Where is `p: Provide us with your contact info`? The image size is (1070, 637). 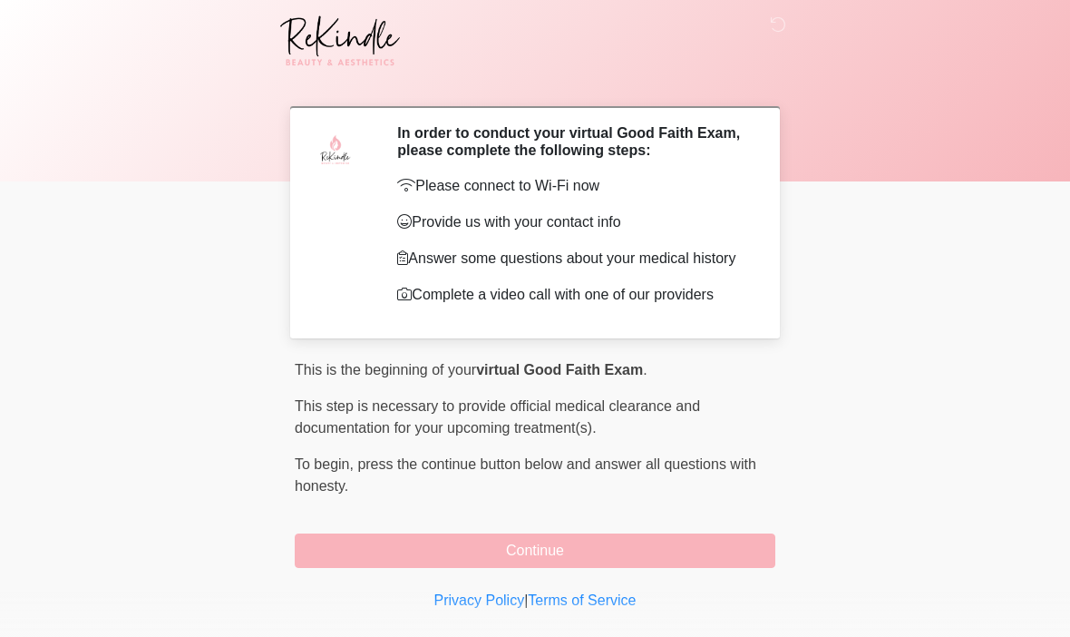 p: Provide us with your contact info is located at coordinates (572, 222).